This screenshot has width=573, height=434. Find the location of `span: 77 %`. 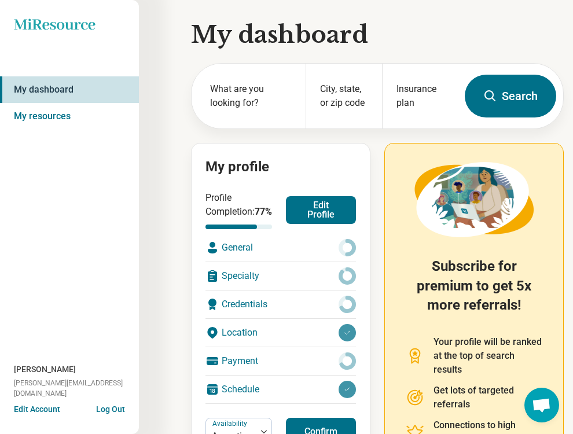

span: 77 % is located at coordinates (263, 211).